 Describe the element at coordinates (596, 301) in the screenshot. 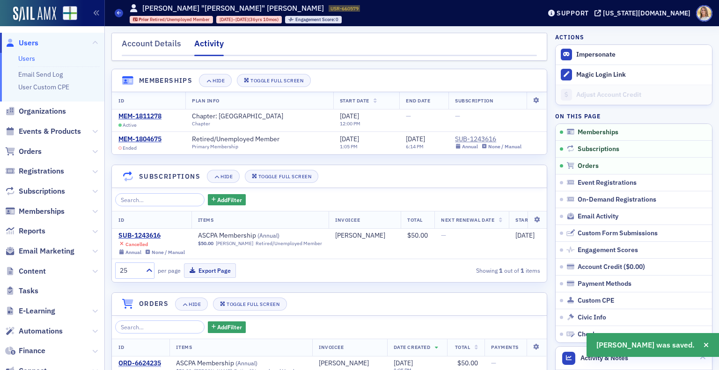

I see `span: Custom CPE` at that location.